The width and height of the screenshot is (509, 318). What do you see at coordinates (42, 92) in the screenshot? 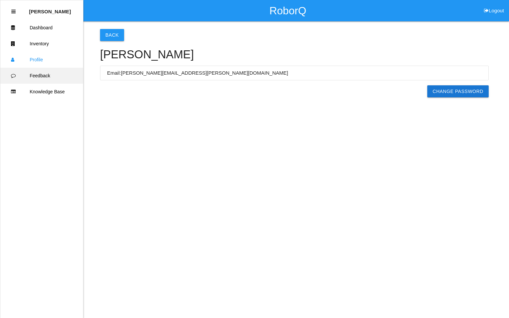
I see `a: Knowledge Base` at bounding box center [42, 92].